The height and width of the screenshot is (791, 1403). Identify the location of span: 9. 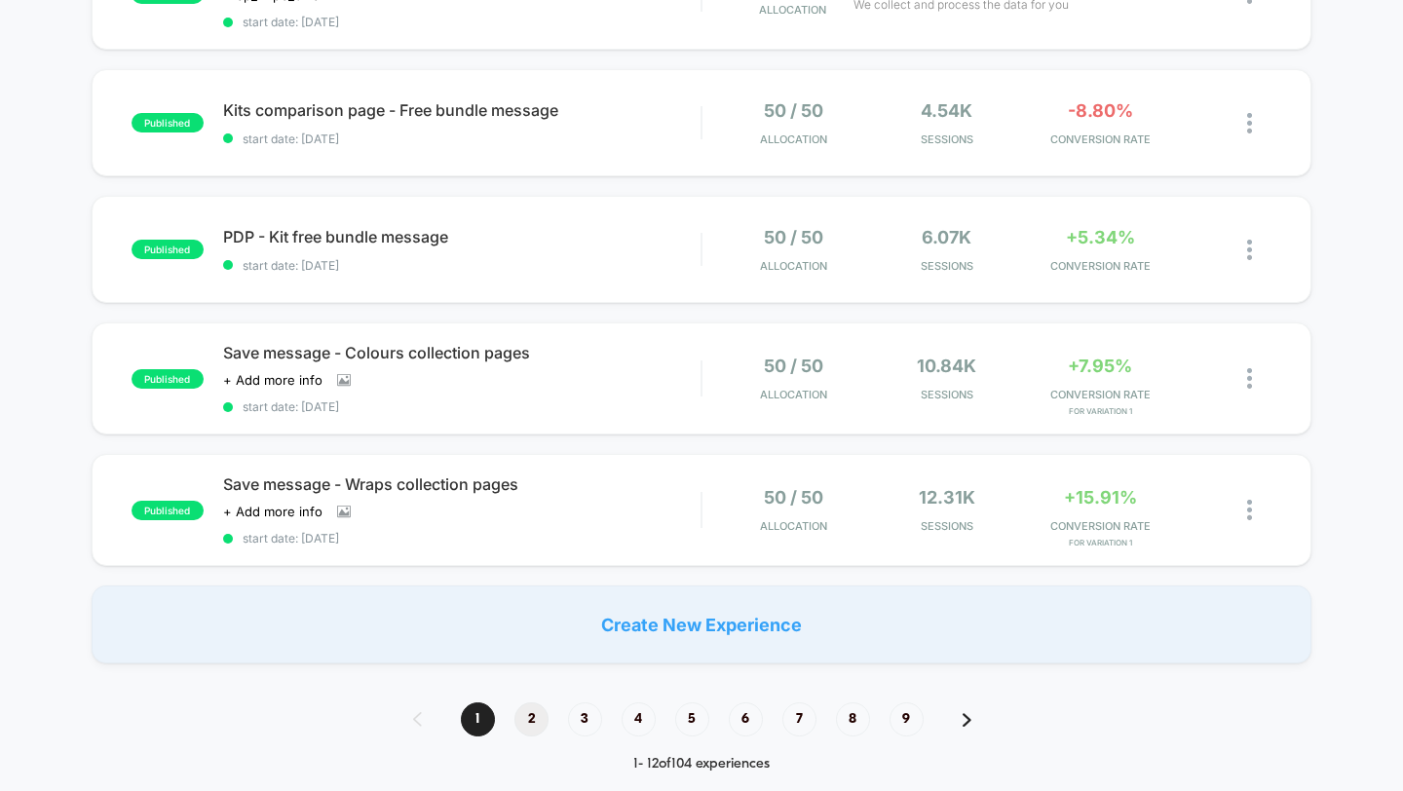
(906, 719).